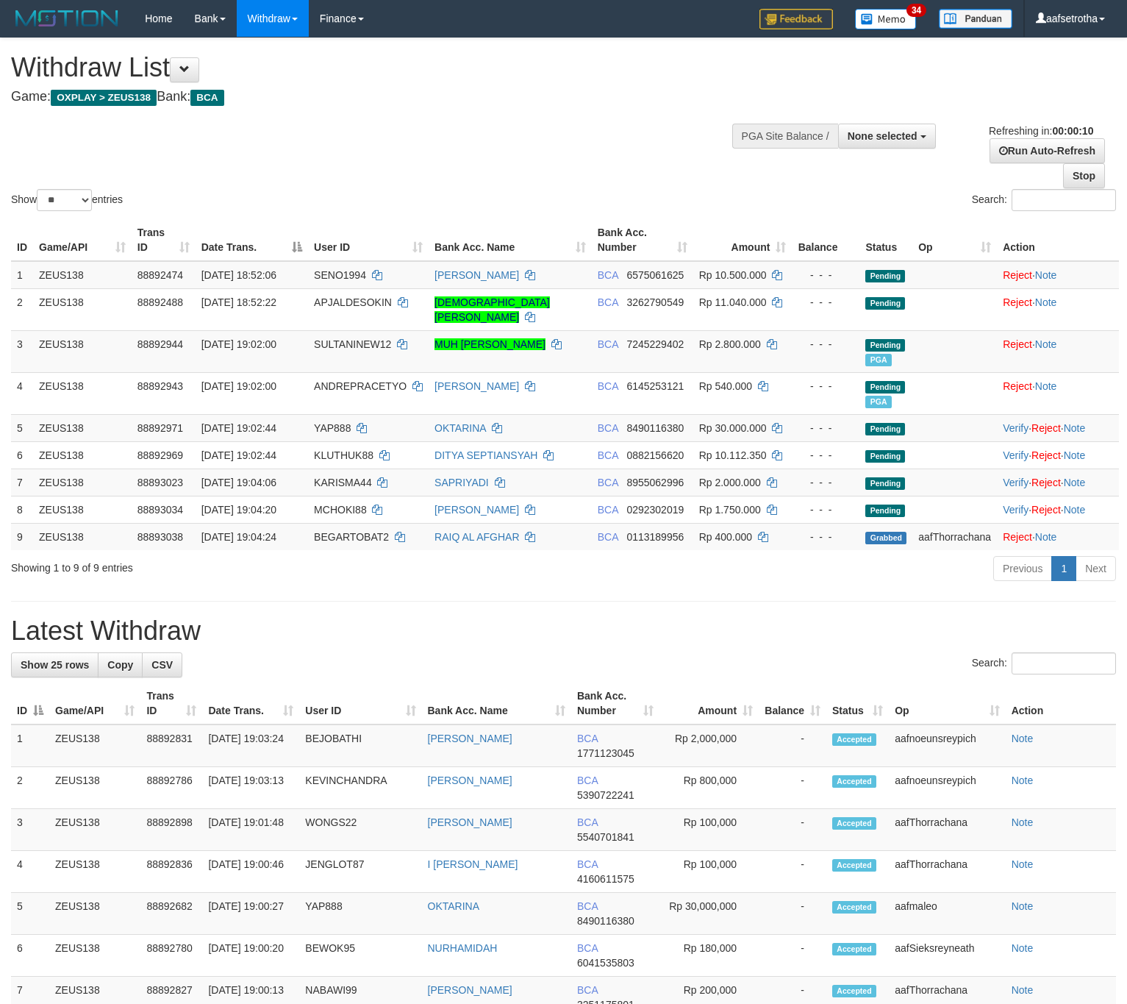 This screenshot has width=1127, height=1004. What do you see at coordinates (171, 871) in the screenshot?
I see `td: 88892836` at bounding box center [171, 871].